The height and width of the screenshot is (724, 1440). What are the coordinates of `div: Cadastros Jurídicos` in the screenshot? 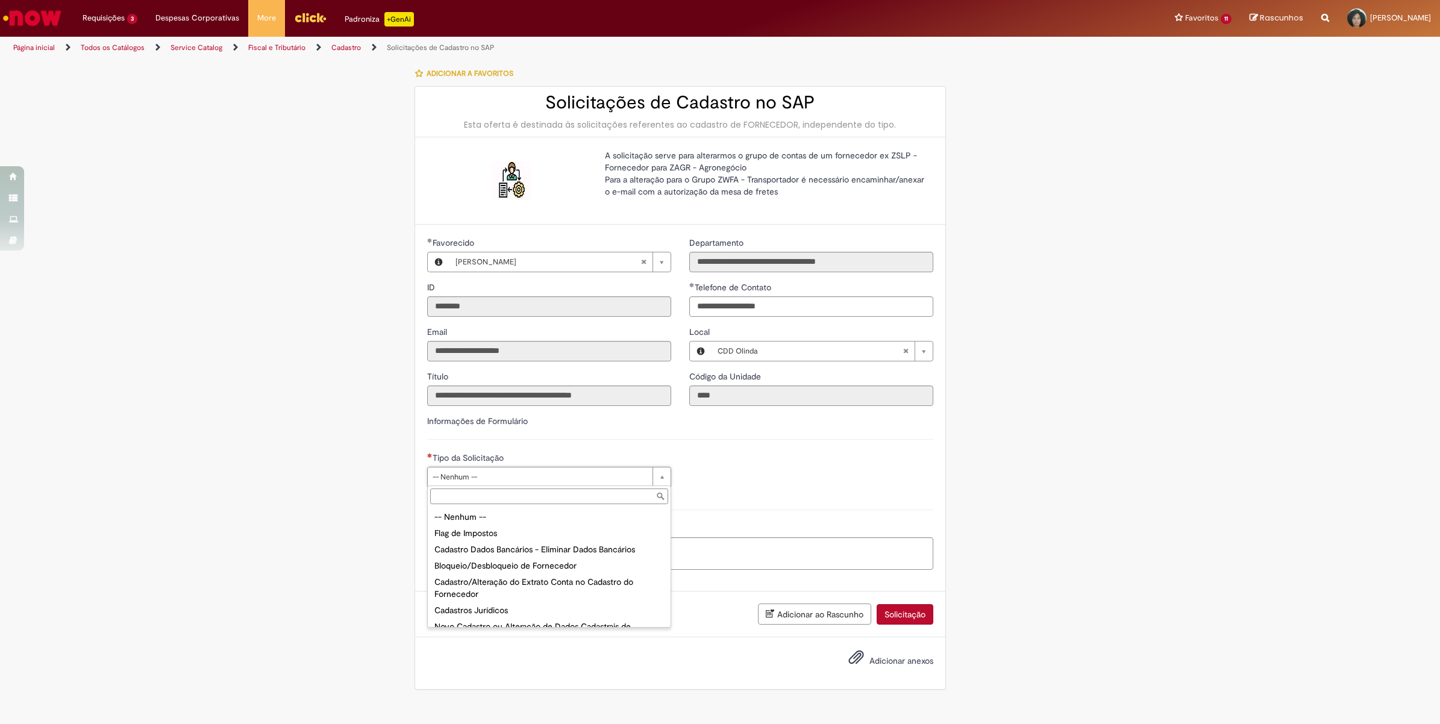 It's located at (549, 610).